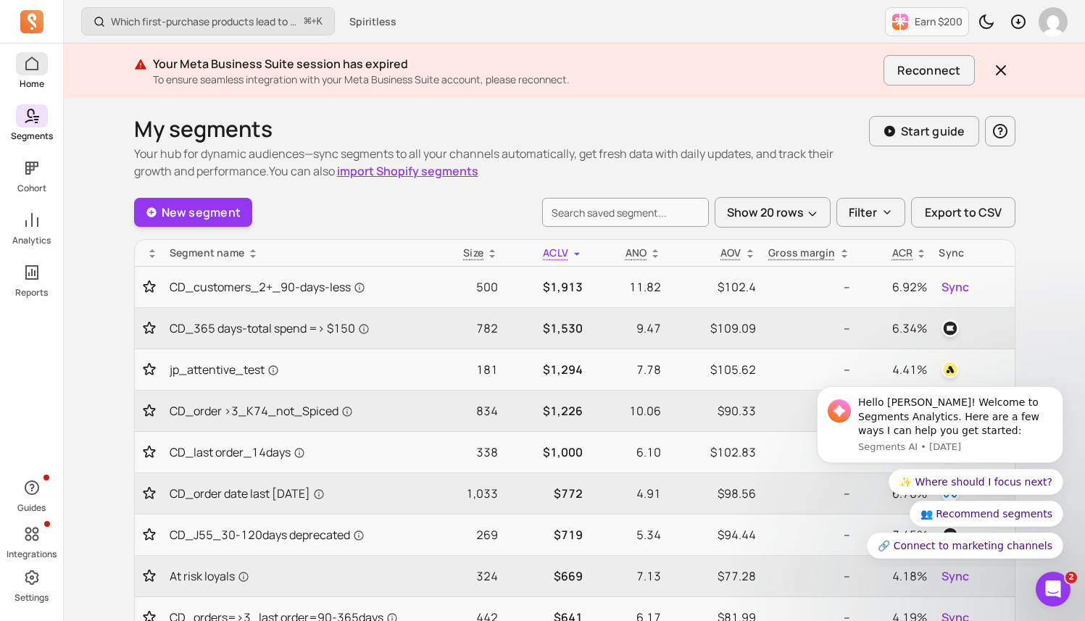  I want to click on span: Size, so click(473, 252).